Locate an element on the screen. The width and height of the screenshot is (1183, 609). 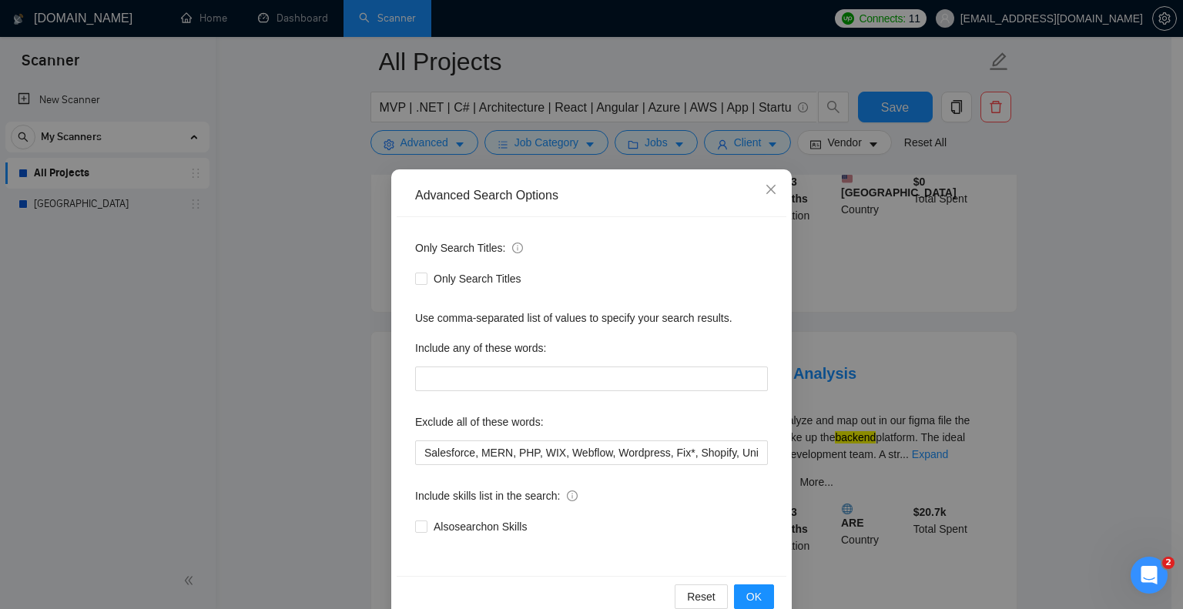
label: Include any of these words: is located at coordinates (481, 348).